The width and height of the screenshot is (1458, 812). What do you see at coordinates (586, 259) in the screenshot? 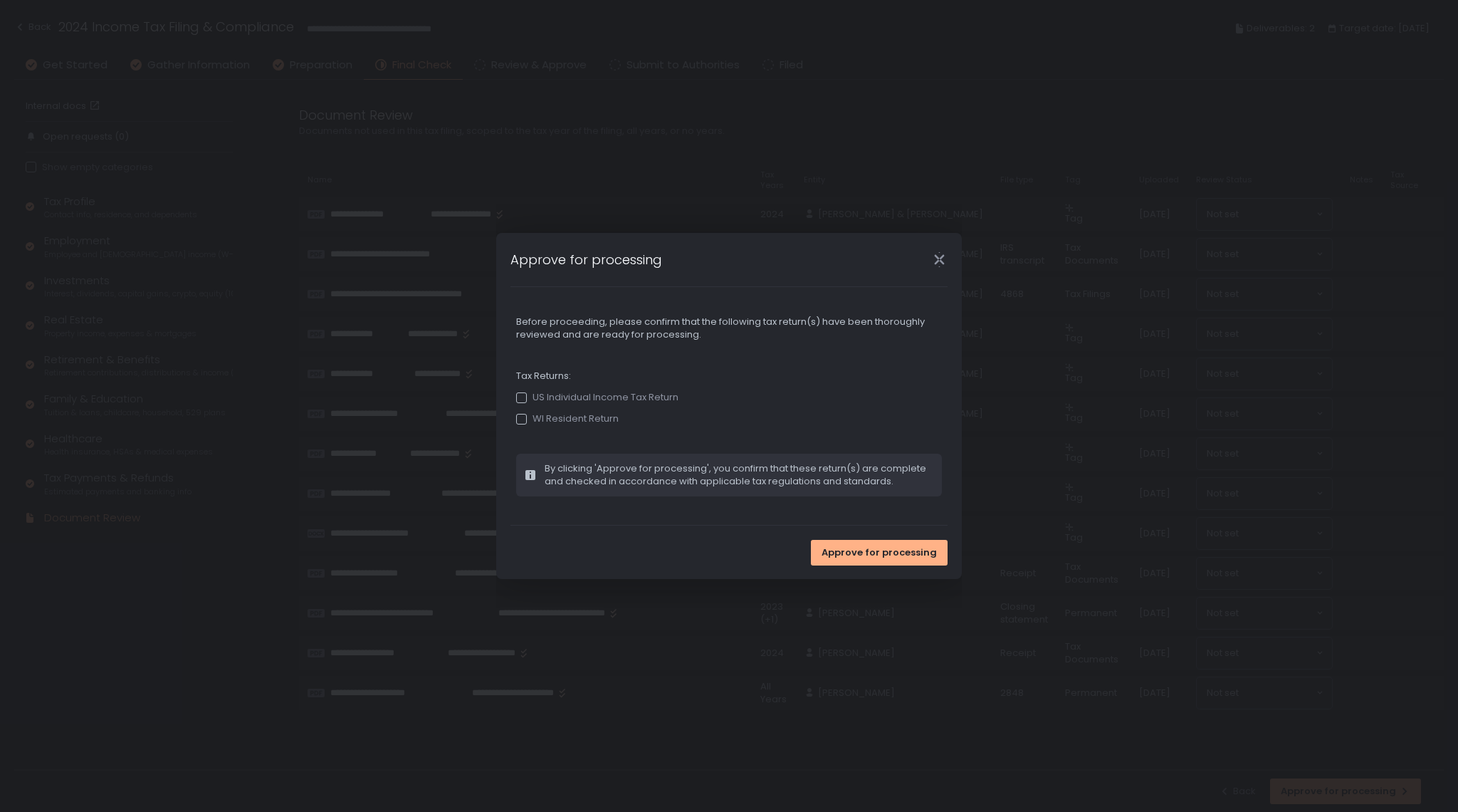
I see `h1: Approve for processing` at bounding box center [586, 259].